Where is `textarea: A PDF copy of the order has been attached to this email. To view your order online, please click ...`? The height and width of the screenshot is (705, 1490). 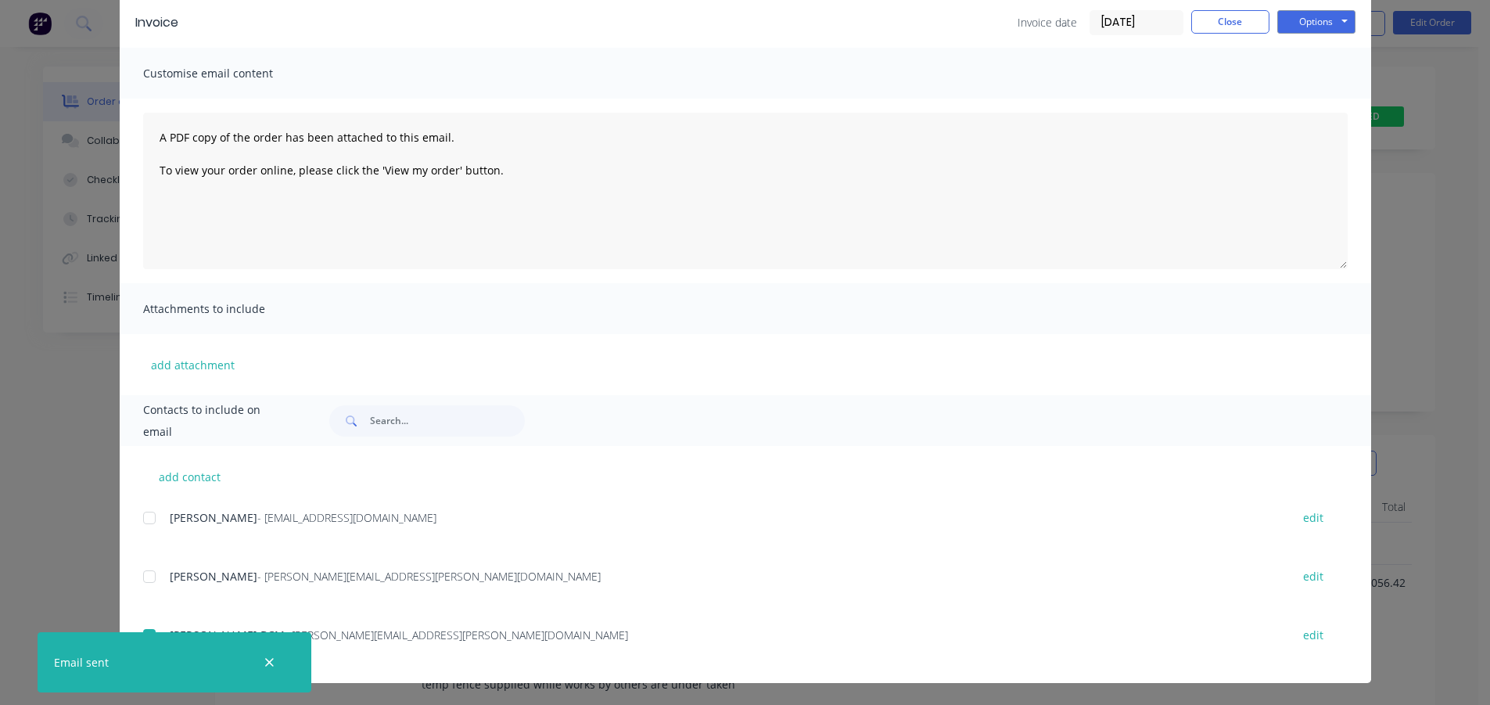
textarea: A PDF copy of the order has been attached to this email. To view your order online, please click ... is located at coordinates (745, 191).